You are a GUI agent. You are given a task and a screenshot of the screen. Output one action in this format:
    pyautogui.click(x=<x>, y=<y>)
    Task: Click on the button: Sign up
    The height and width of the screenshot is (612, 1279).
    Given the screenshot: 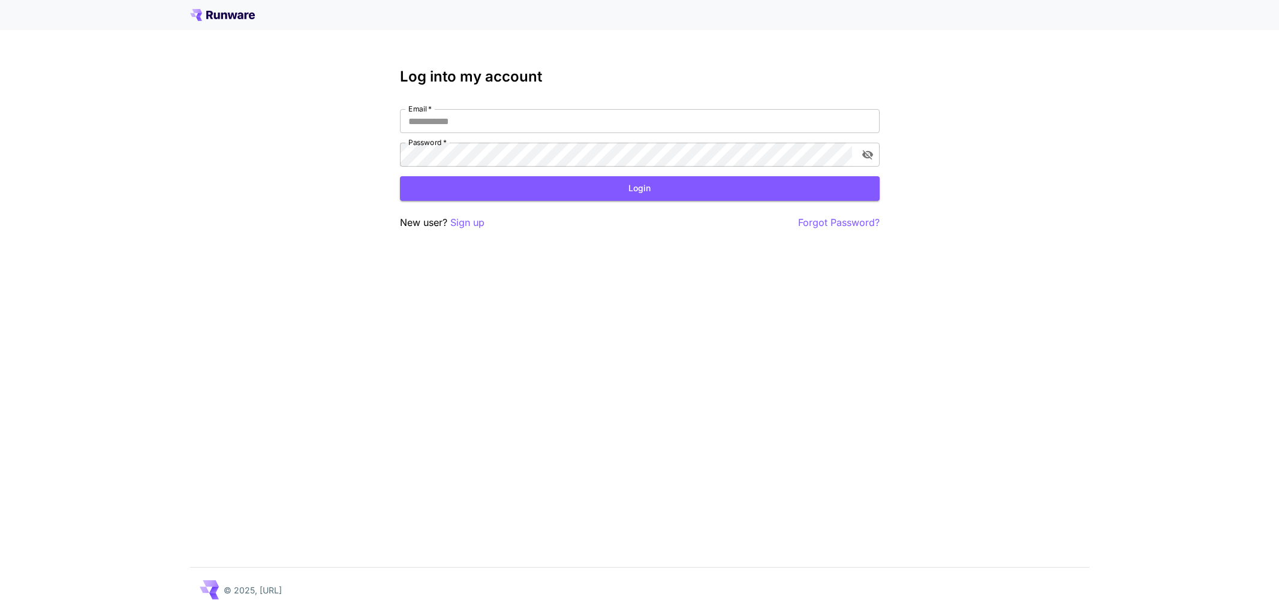 What is the action you would take?
    pyautogui.click(x=467, y=222)
    